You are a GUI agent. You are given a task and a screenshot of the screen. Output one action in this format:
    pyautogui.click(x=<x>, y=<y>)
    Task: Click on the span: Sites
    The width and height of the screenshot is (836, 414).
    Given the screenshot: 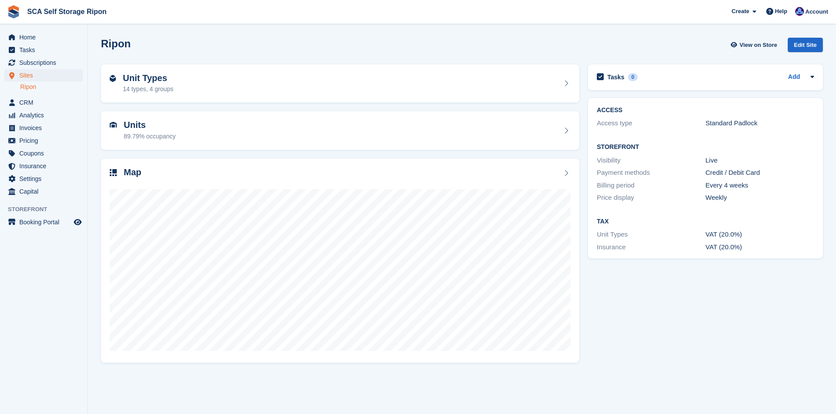 What is the action you would take?
    pyautogui.click(x=46, y=75)
    